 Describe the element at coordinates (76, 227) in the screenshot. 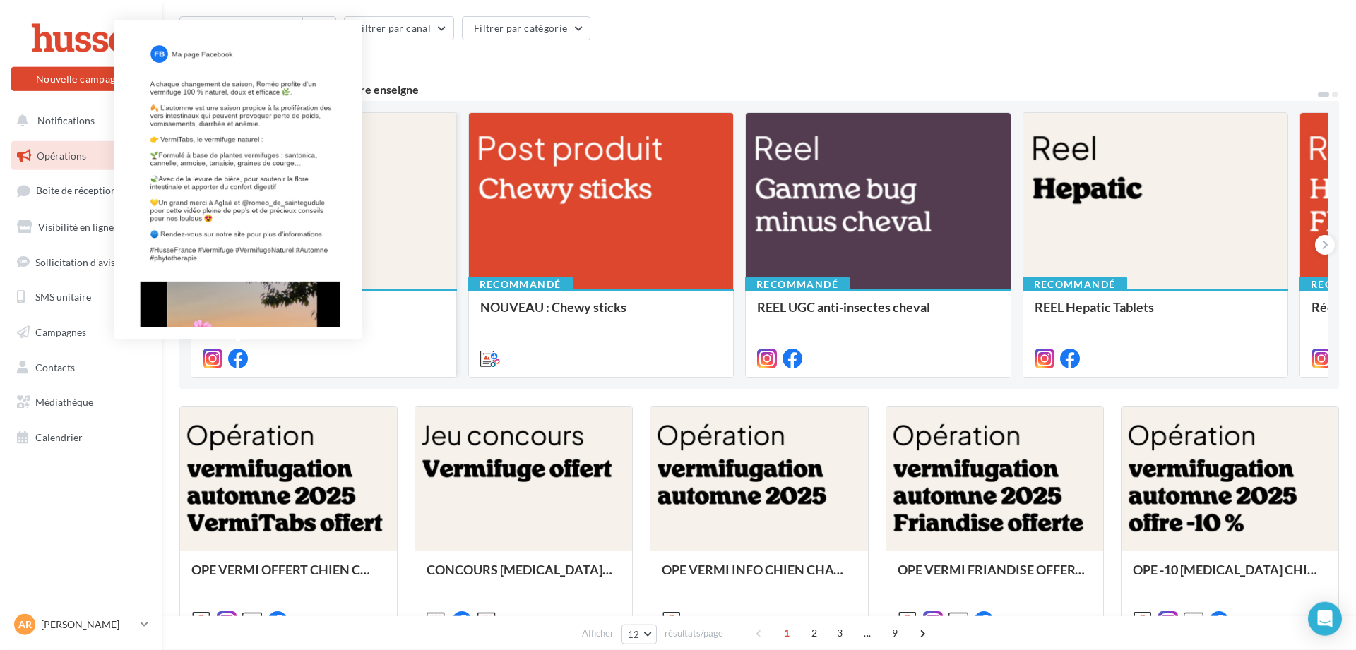

I see `span: Visibilité en ligne` at that location.